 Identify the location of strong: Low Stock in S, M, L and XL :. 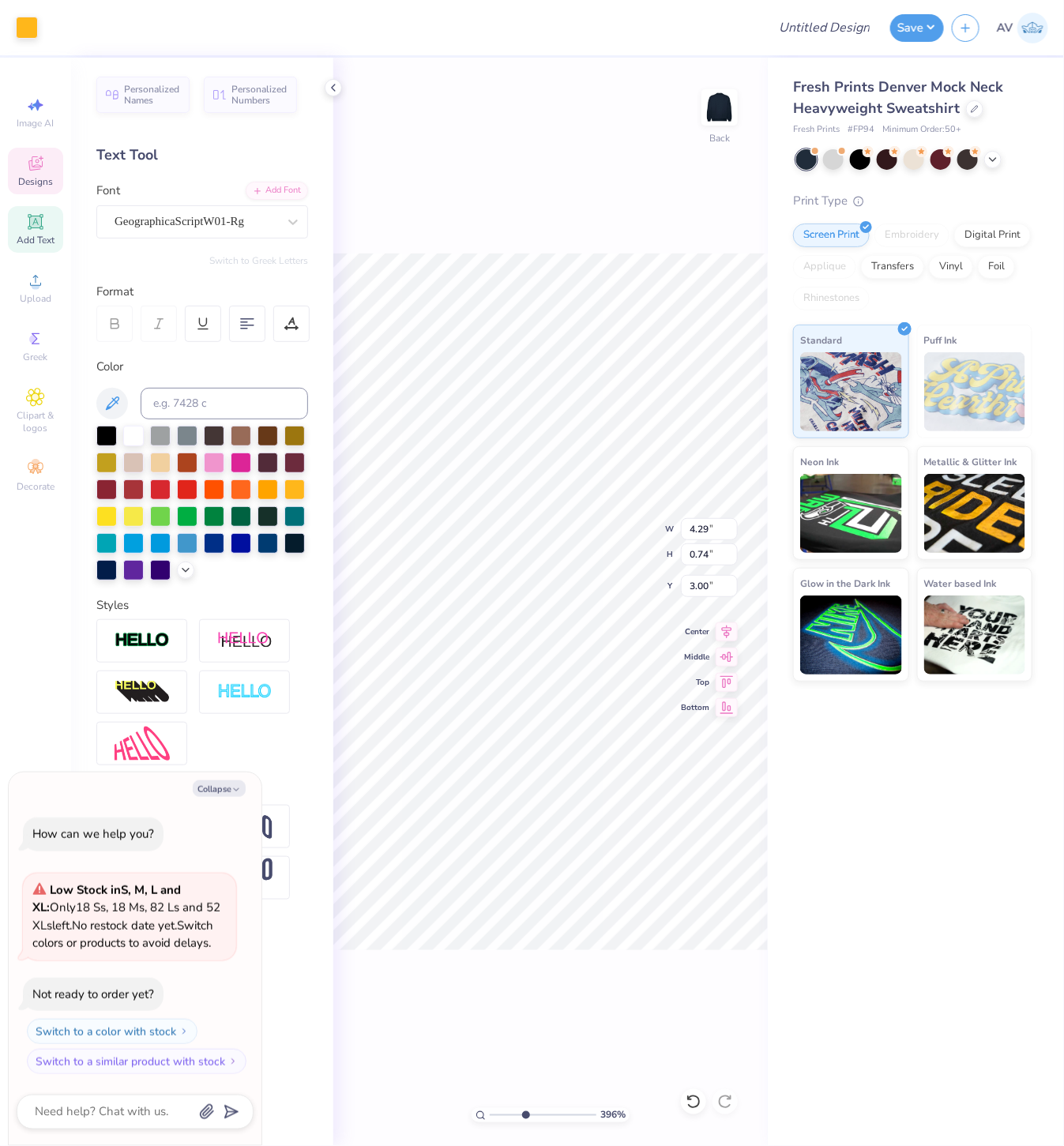
(107, 899).